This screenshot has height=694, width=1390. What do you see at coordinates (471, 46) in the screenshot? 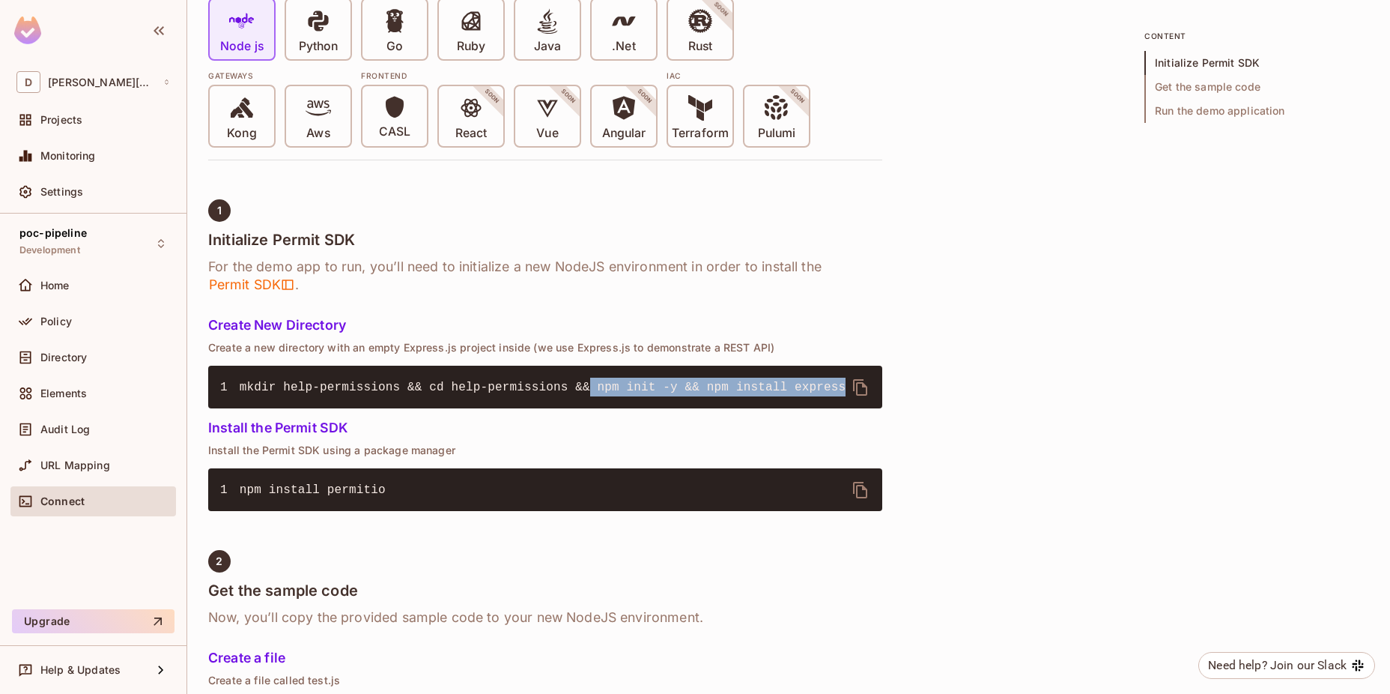
I see `p: Ruby` at bounding box center [471, 46].